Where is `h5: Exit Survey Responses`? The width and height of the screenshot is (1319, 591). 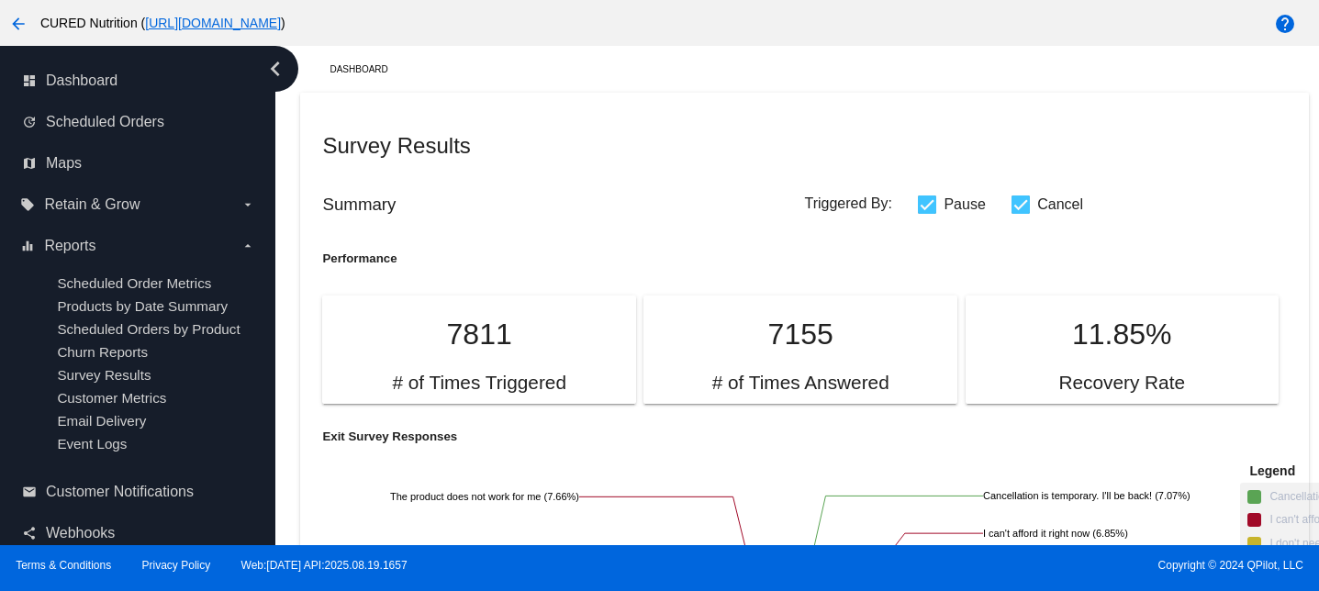
h5: Exit Survey Responses is located at coordinates (562, 436).